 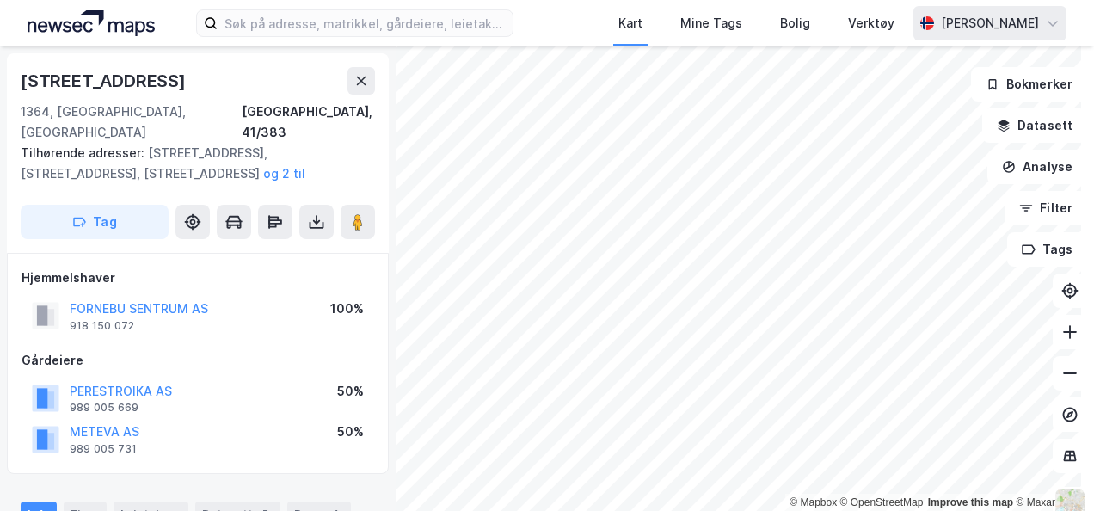 What do you see at coordinates (103, 449) in the screenshot?
I see `div: 989 005 731` at bounding box center [103, 449].